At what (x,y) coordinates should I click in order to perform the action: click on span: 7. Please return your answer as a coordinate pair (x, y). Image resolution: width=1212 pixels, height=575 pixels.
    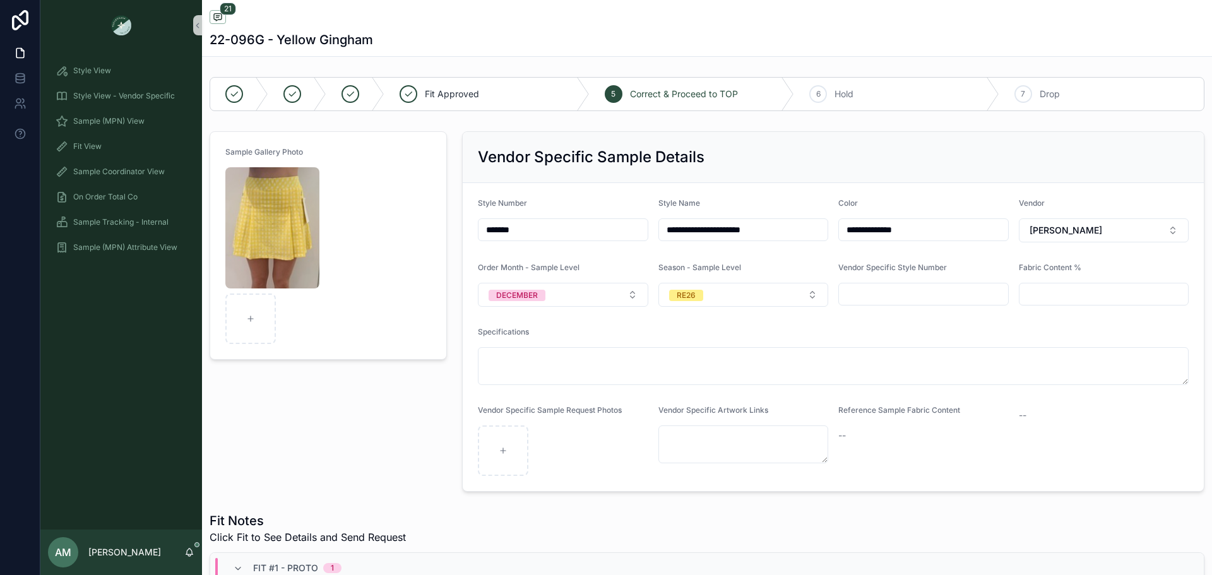
    Looking at the image, I should click on (1023, 94).